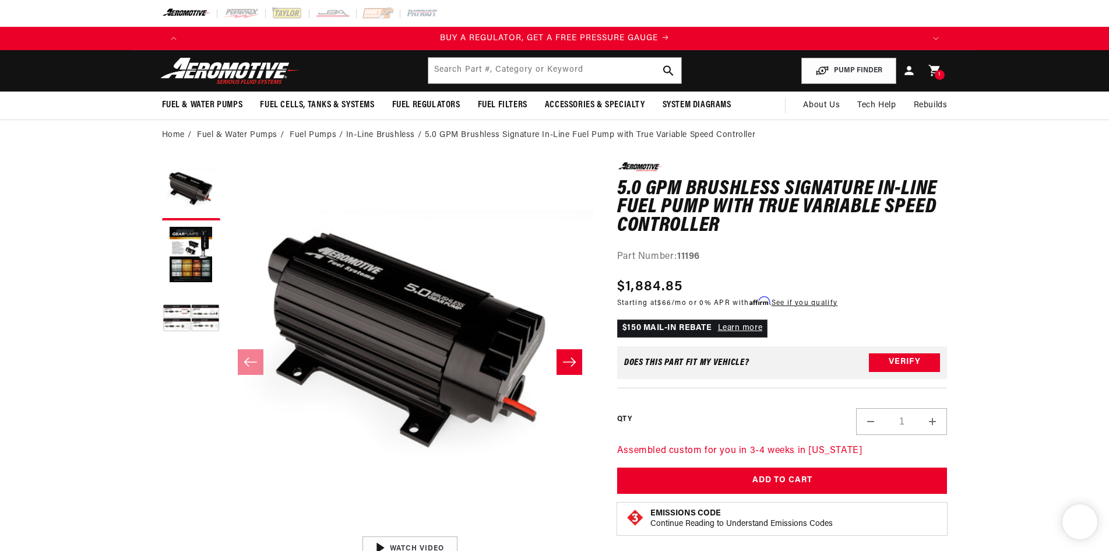 The image size is (1109, 551). I want to click on strong: 11196, so click(688, 256).